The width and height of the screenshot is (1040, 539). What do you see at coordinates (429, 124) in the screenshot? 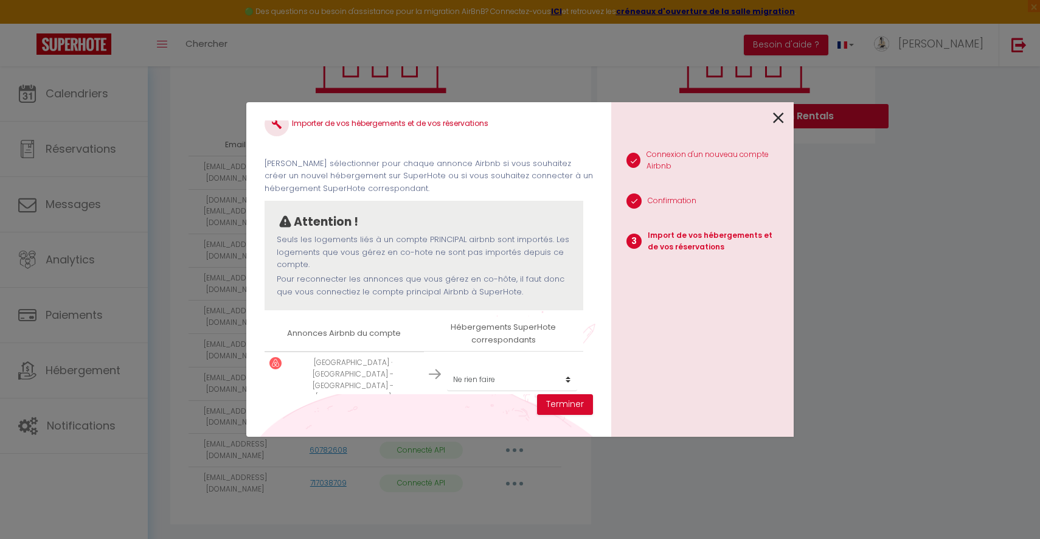
I see `h4: Importer de vos hébergements et de vos réservations` at bounding box center [429, 124].